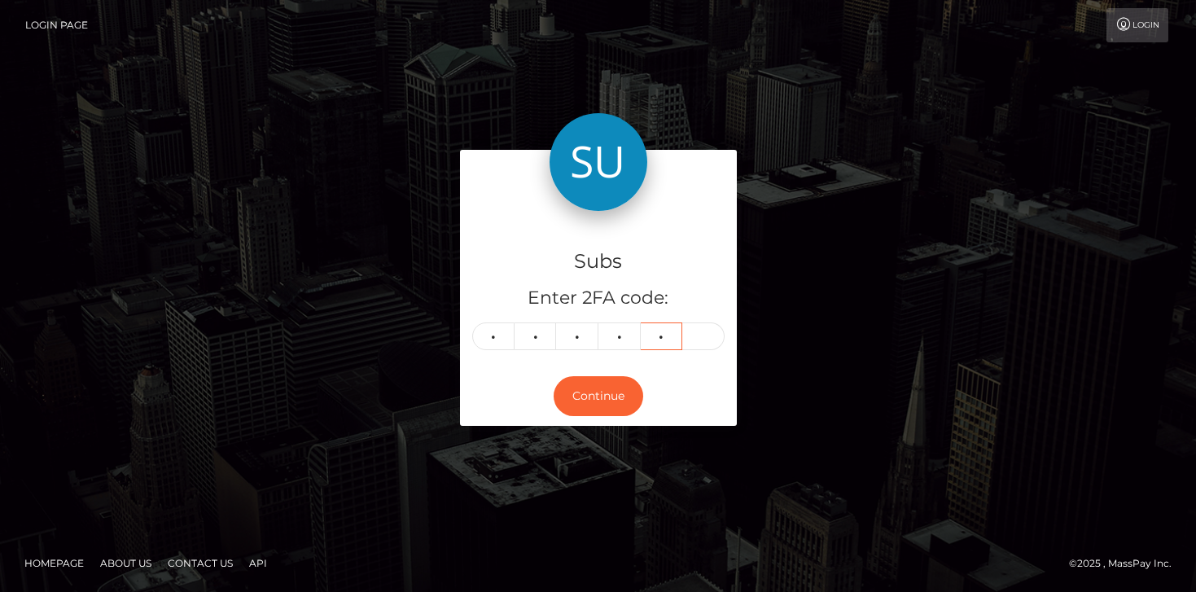  What do you see at coordinates (200, 562) in the screenshot?
I see `a: Contact Us` at bounding box center [200, 562].